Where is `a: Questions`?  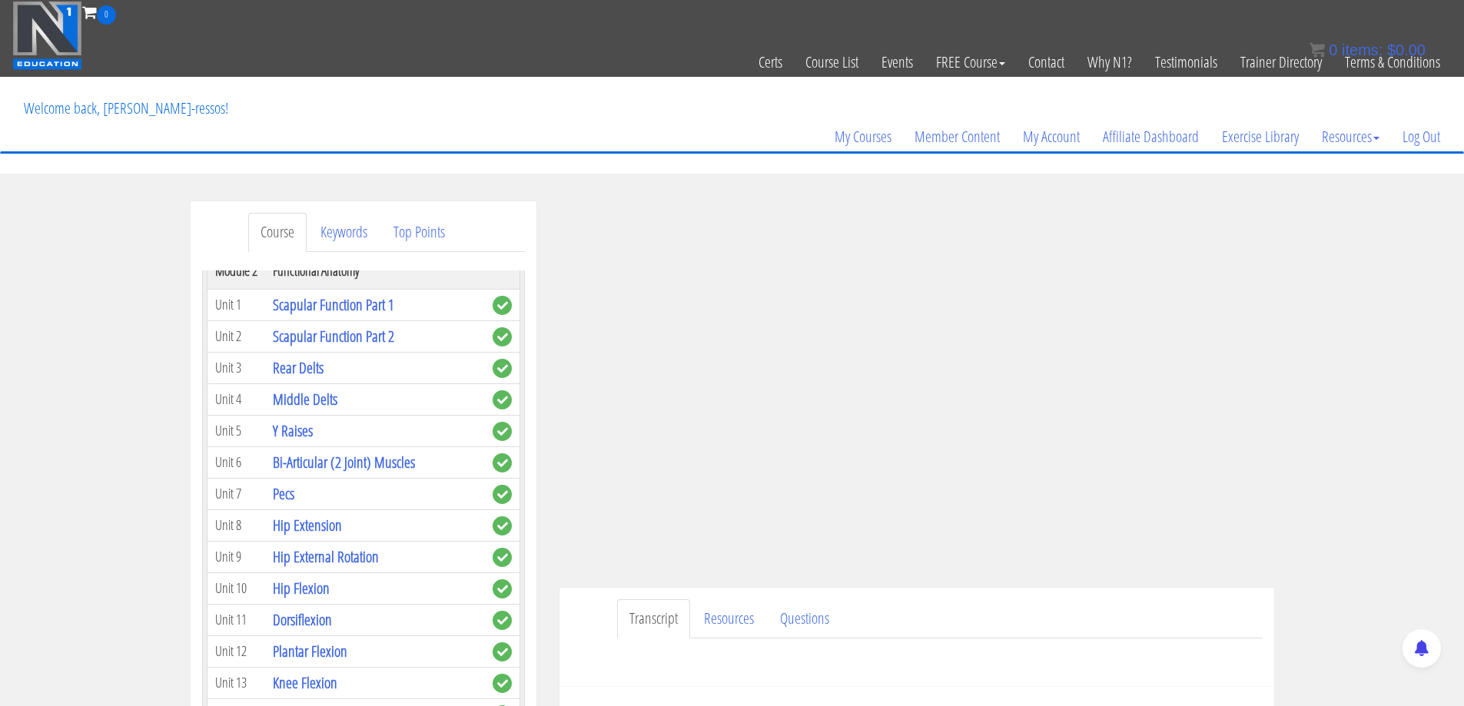 a: Questions is located at coordinates (805, 619).